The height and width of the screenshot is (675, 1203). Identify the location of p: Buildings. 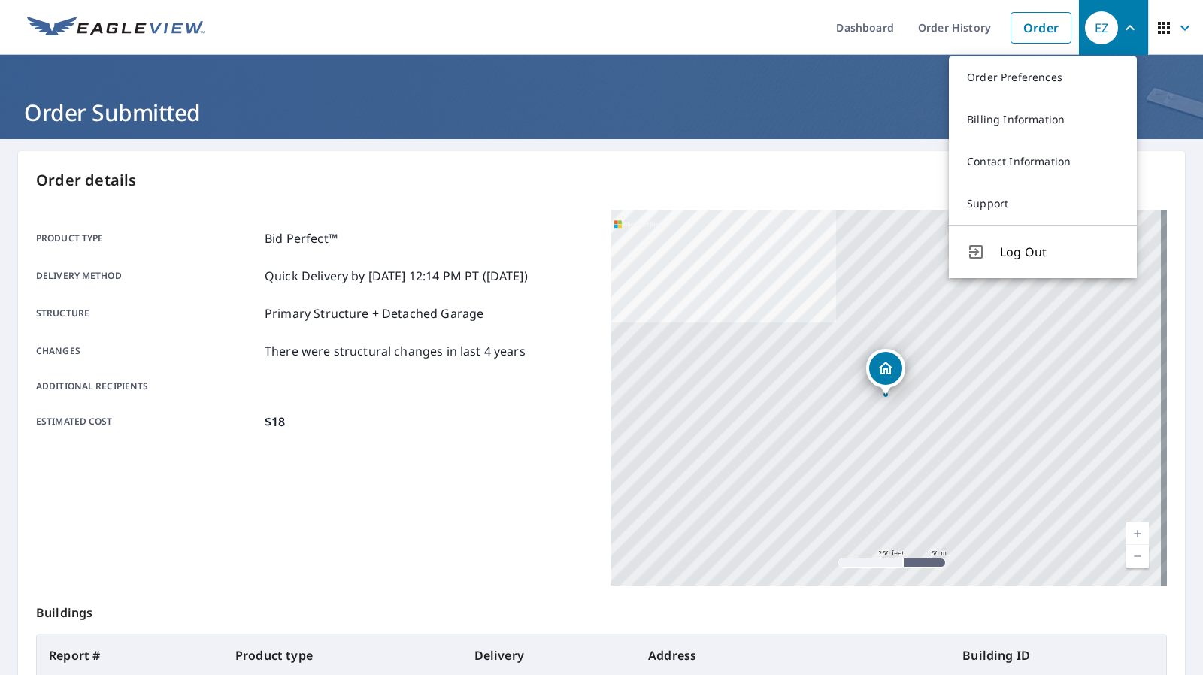
(601, 610).